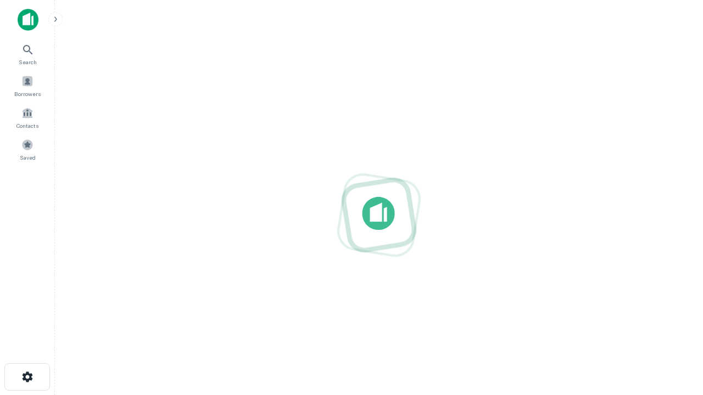 The image size is (703, 395). What do you see at coordinates (27, 94) in the screenshot?
I see `span: Borrowers` at bounding box center [27, 94].